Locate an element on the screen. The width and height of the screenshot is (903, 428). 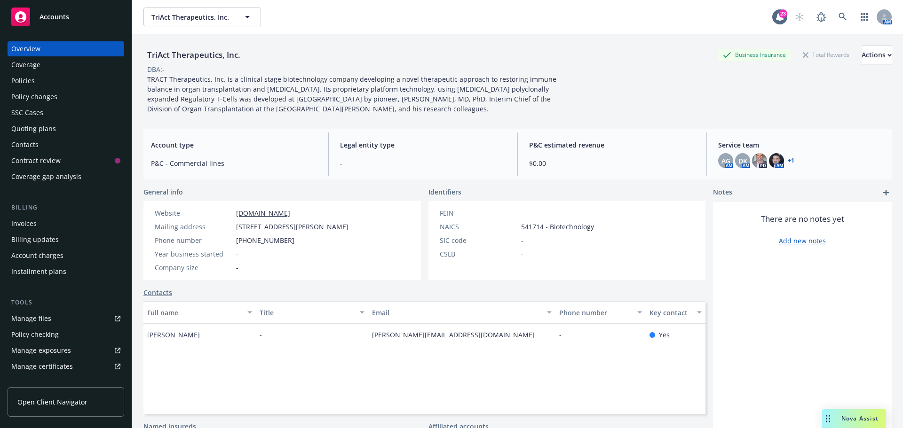
div: Installment plans is located at coordinates (39, 272).